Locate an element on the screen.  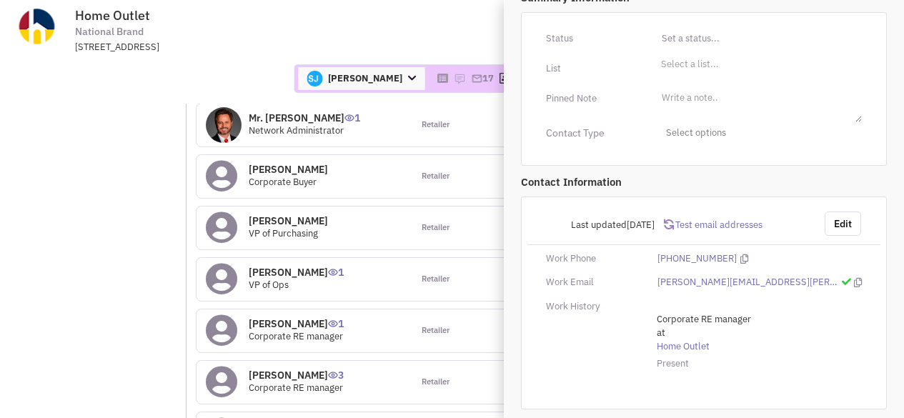
span: Home Outlet is located at coordinates (112, 15).